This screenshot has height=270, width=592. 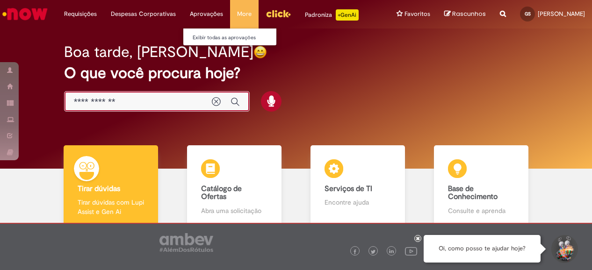 What do you see at coordinates (278, 14) in the screenshot?
I see `img: click_logo_yellow_360x200.png` at bounding box center [278, 14].